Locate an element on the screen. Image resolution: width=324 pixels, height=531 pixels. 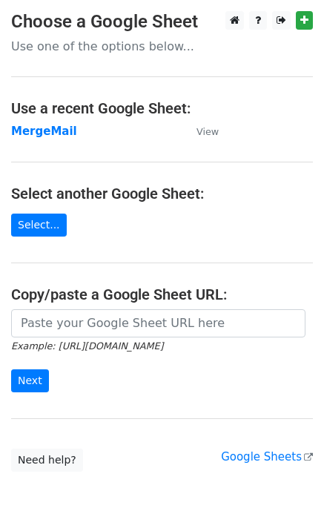
a: Select... is located at coordinates (39, 225).